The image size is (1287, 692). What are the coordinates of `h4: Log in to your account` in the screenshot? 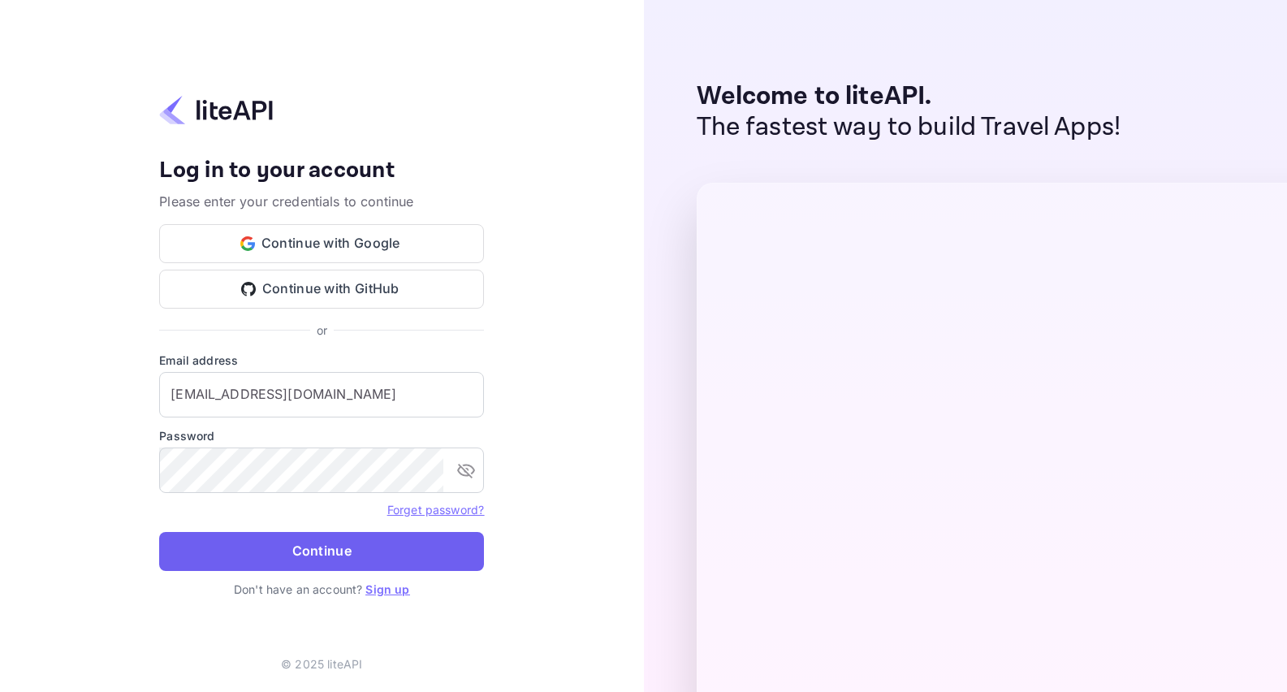 It's located at (321, 170).